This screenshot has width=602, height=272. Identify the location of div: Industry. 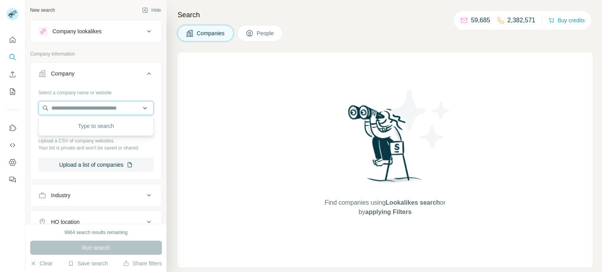
(61, 195).